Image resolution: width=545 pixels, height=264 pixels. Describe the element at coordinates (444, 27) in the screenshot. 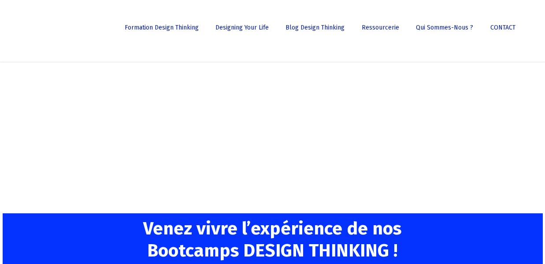

I see `span: Qui sommes-nous ?` at that location.